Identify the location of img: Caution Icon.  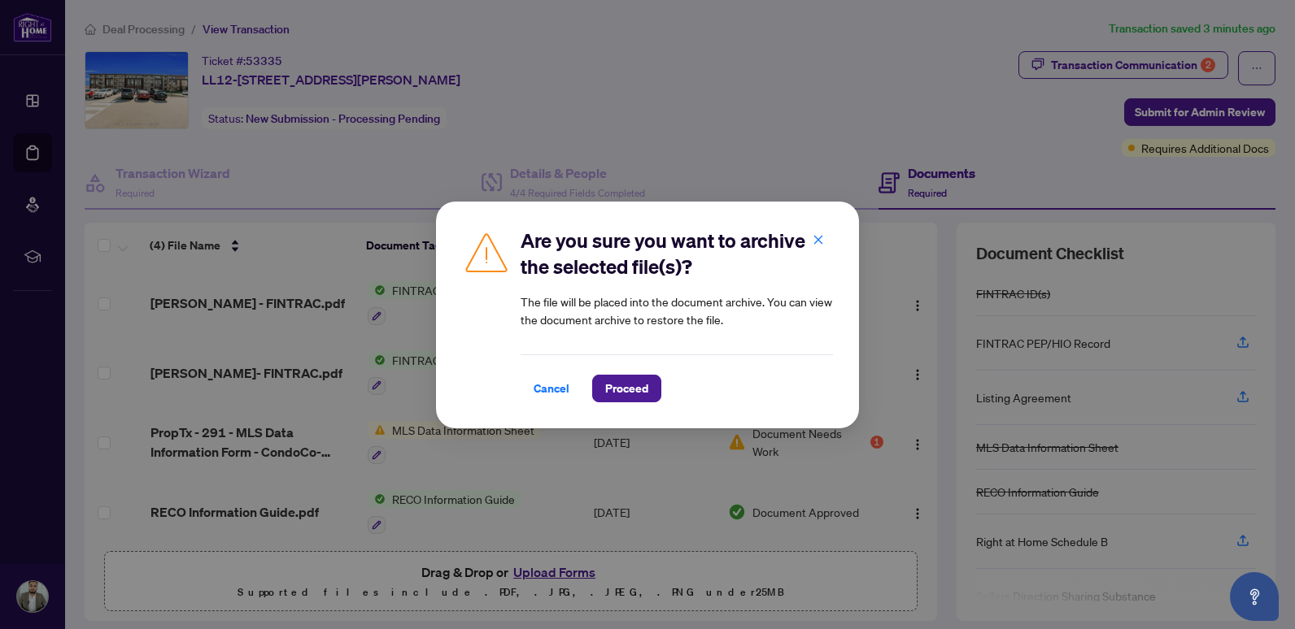
(486, 252).